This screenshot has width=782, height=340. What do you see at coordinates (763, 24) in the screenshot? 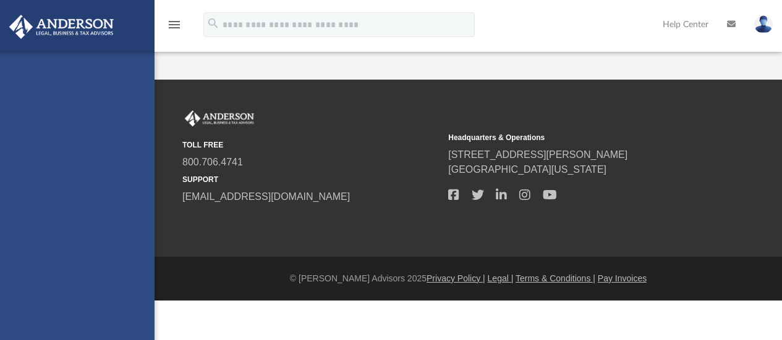
I see `img: User Pic` at bounding box center [763, 24].